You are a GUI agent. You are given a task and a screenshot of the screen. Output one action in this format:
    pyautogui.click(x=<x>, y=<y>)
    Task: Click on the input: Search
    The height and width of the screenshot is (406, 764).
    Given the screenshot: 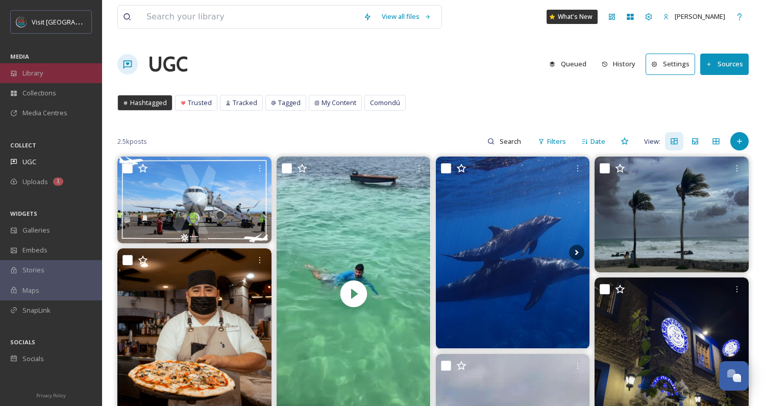 What is the action you would take?
    pyautogui.click(x=511, y=141)
    